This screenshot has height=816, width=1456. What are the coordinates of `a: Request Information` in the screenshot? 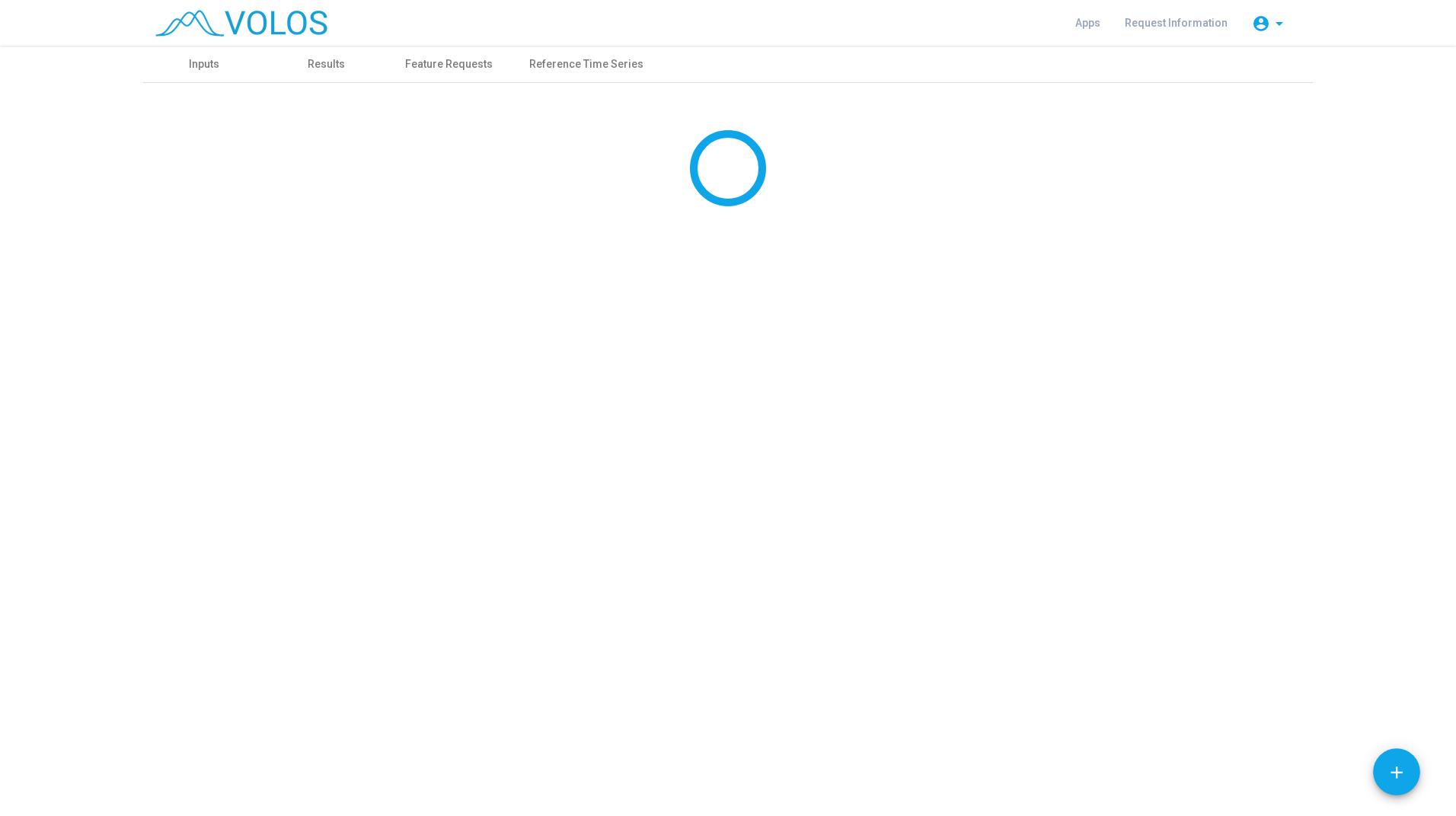 It's located at (1176, 23).